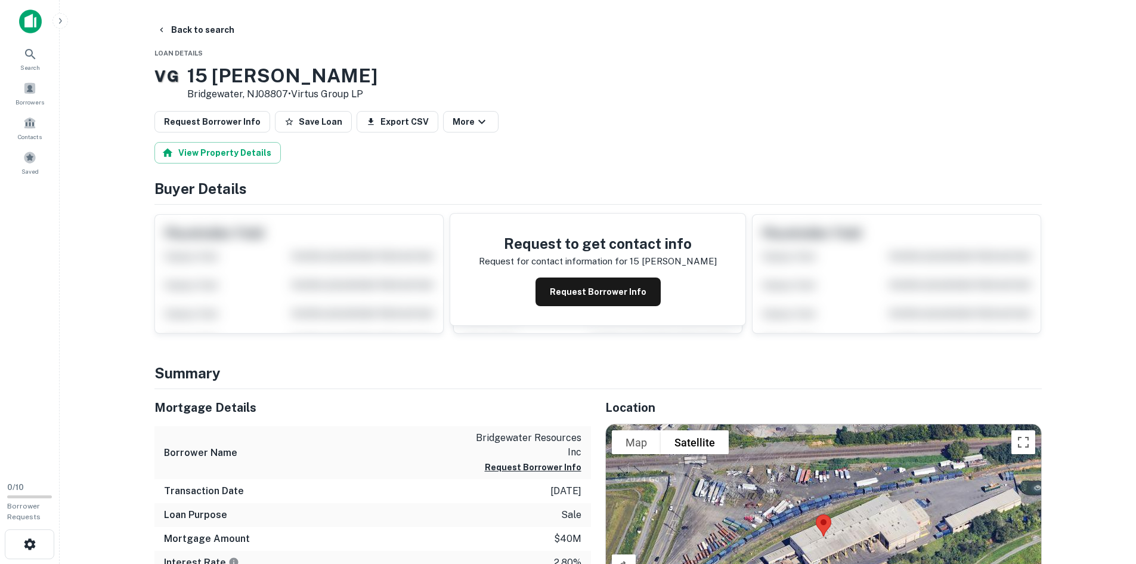 The image size is (1136, 564). I want to click on p: Request for contact information for, so click(553, 261).